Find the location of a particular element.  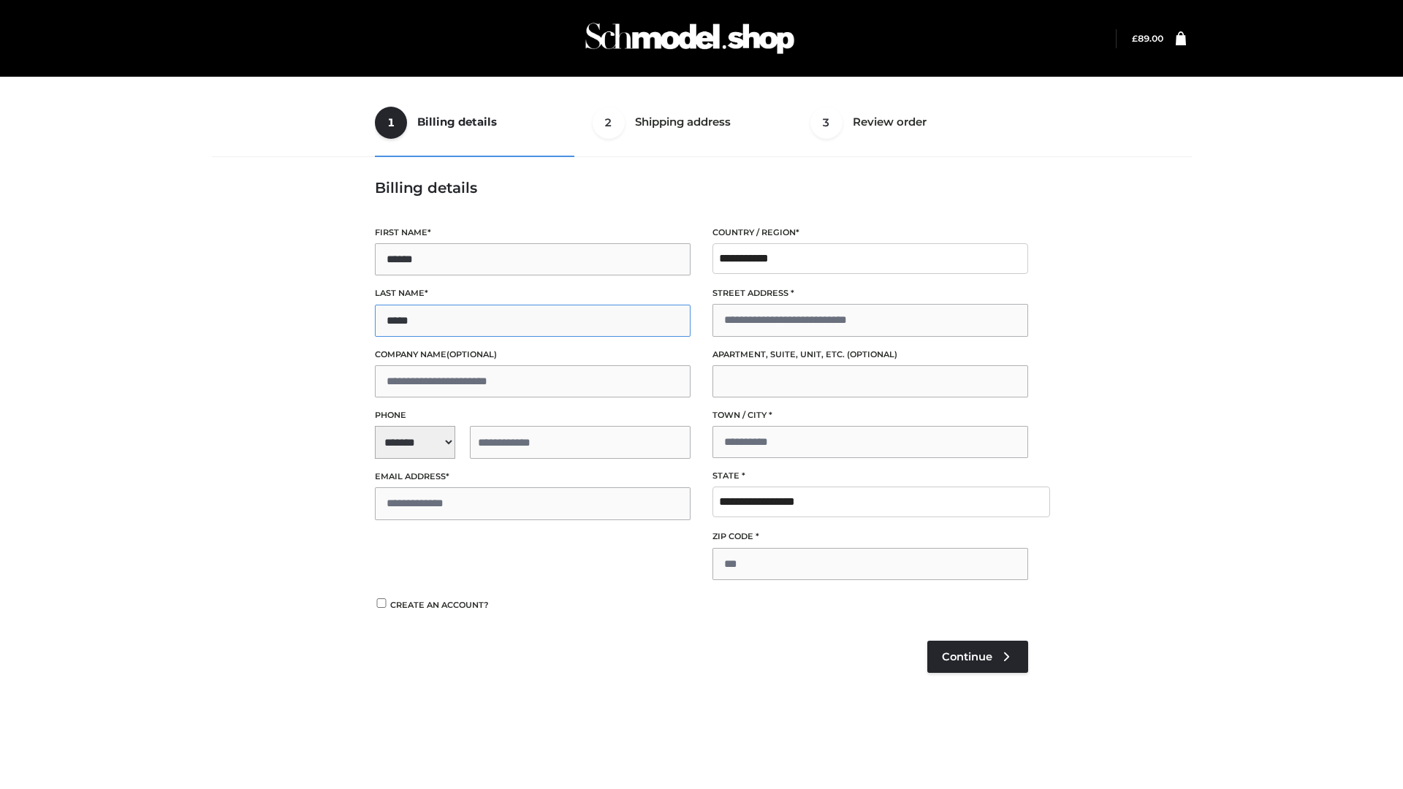

label: ZIP Code is located at coordinates (871, 537).